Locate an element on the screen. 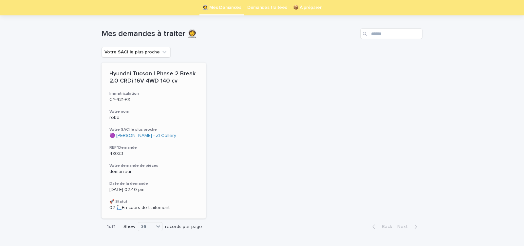 This screenshot has width=524, height=246. p: 1 of 1 is located at coordinates (111, 227).